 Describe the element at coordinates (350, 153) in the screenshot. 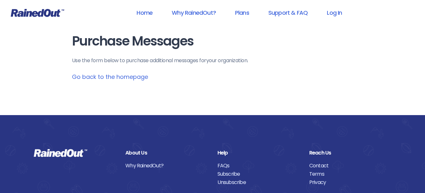

I see `div: Reach Us` at that location.